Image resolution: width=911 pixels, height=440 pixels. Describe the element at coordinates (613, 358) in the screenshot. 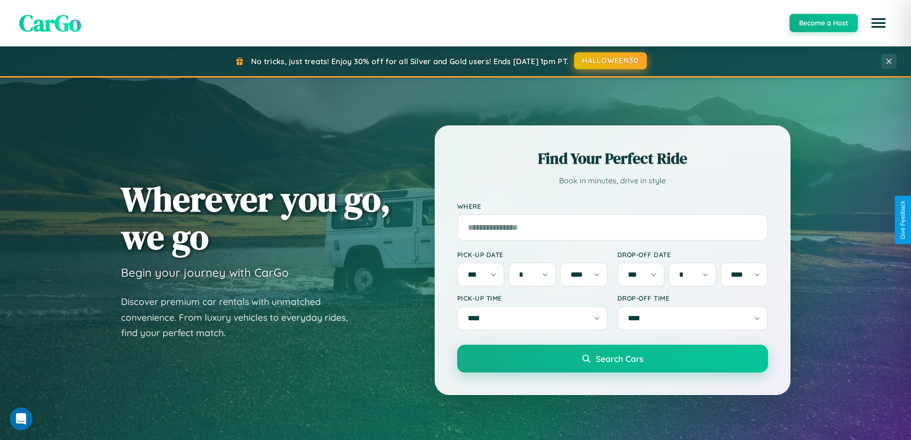

I see `button: Search Cars` at that location.